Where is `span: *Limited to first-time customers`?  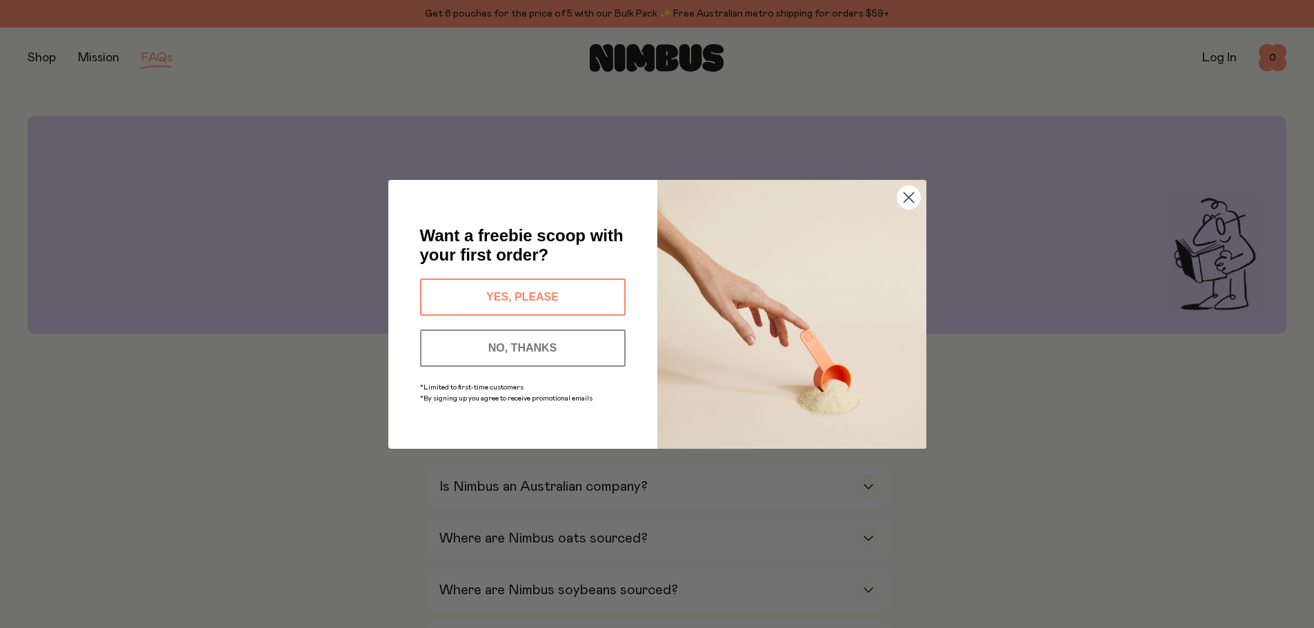
span: *Limited to first-time customers is located at coordinates (472, 388).